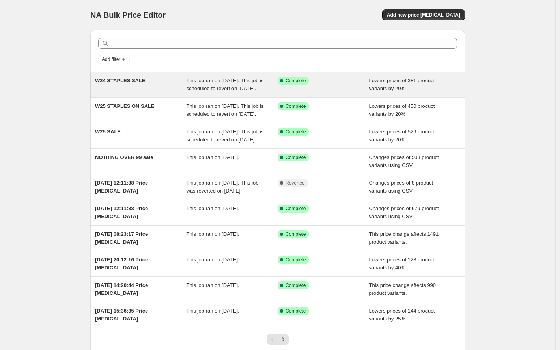 The width and height of the screenshot is (560, 350). What do you see at coordinates (114, 60) in the screenshot?
I see `button: Add filter` at bounding box center [114, 60].